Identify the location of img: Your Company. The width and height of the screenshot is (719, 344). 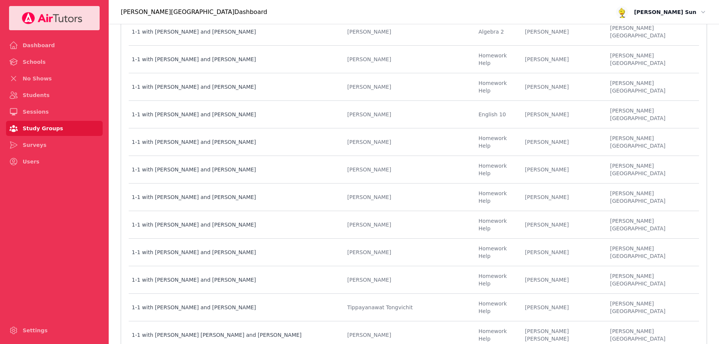
(52, 18).